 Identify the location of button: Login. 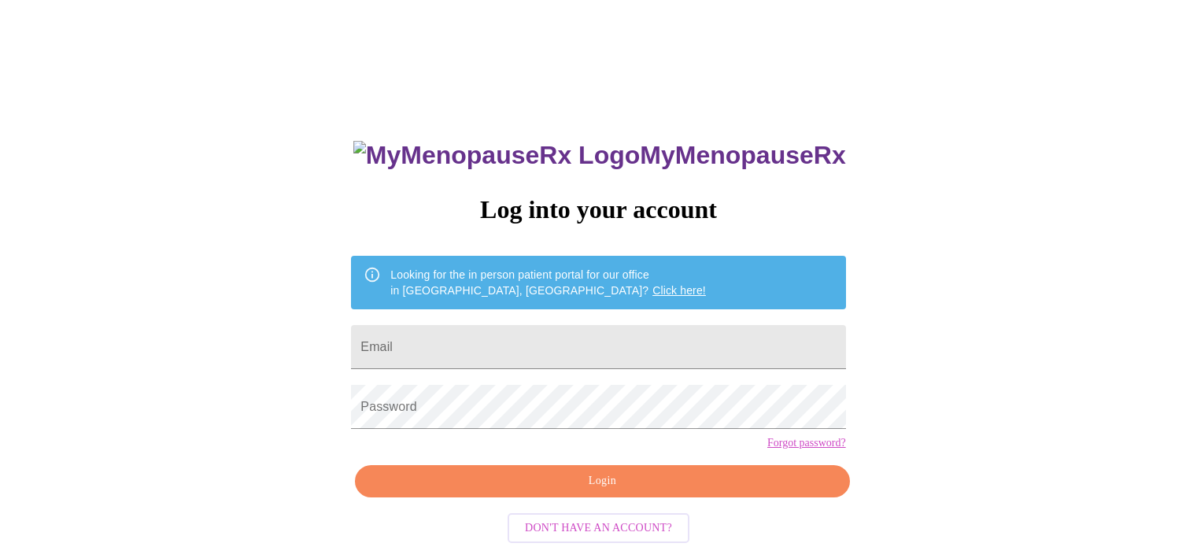
(602, 481).